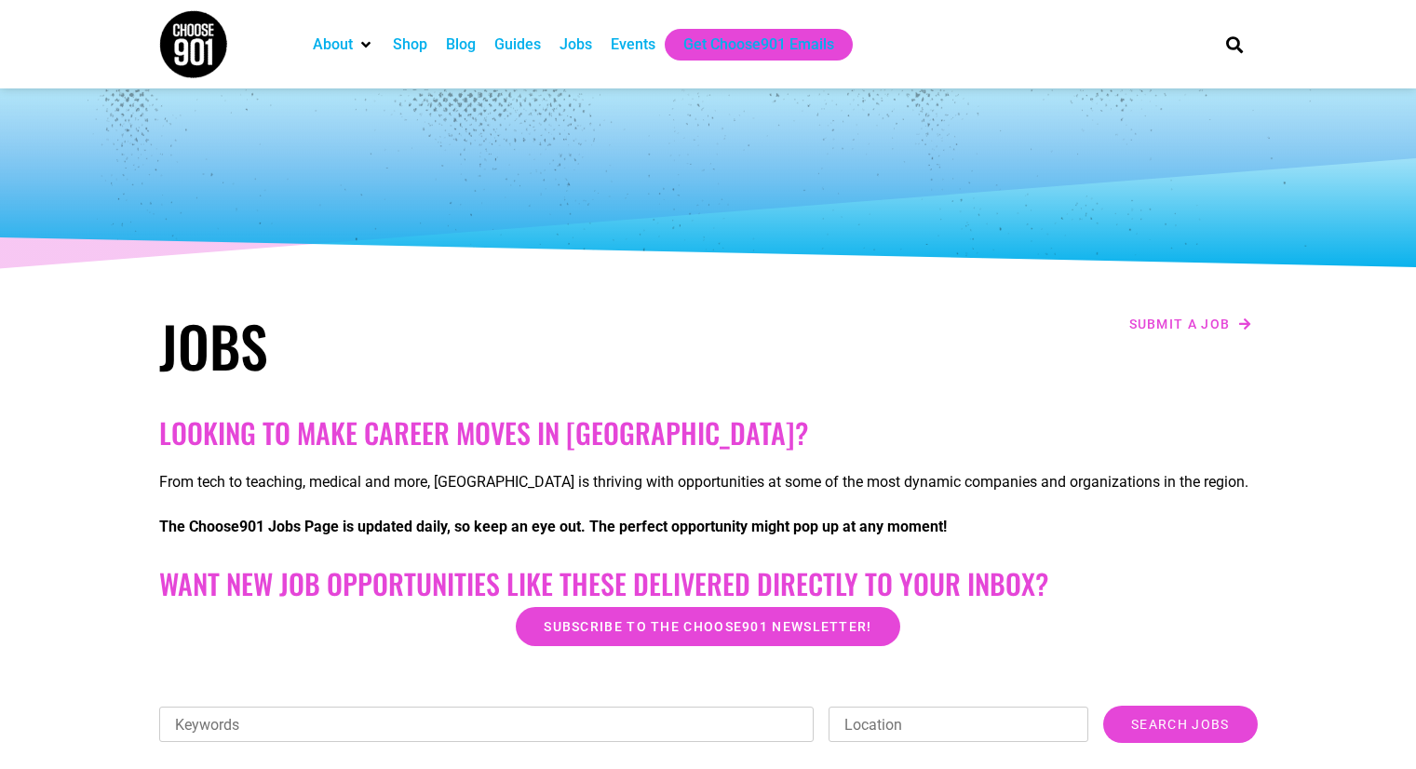  Describe the element at coordinates (553, 526) in the screenshot. I see `strong: The Choose901 Jobs Page is updated daily, so keep an eye out. The perfect opportunity might pop u...` at that location.